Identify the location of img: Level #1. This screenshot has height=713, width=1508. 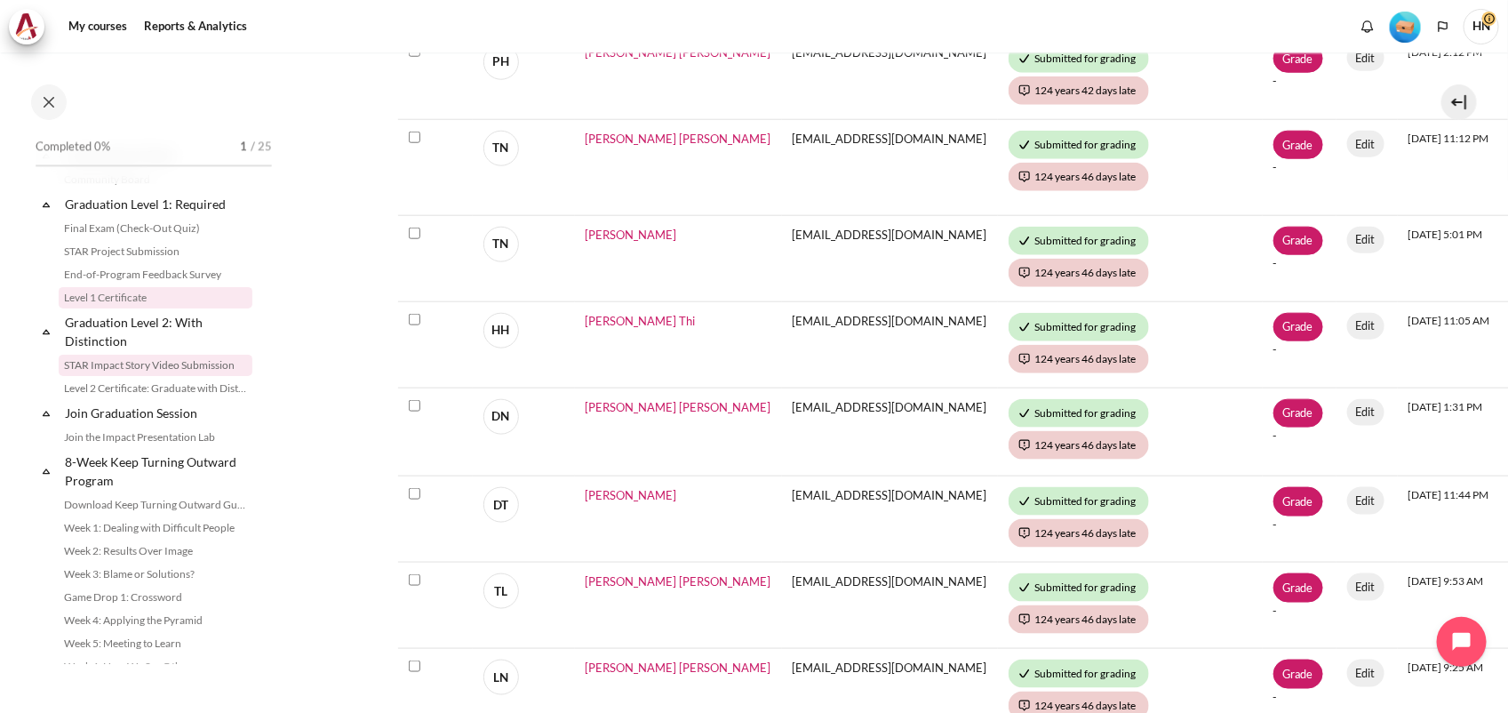
(1405, 27).